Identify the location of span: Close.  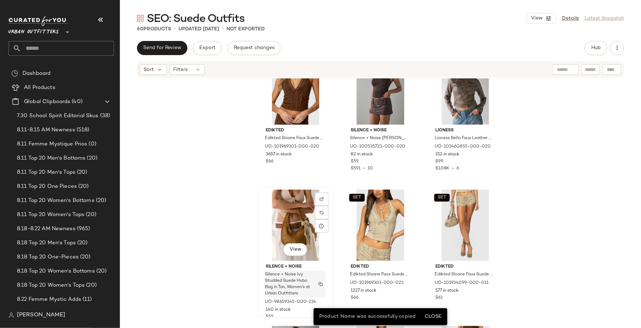
(433, 316).